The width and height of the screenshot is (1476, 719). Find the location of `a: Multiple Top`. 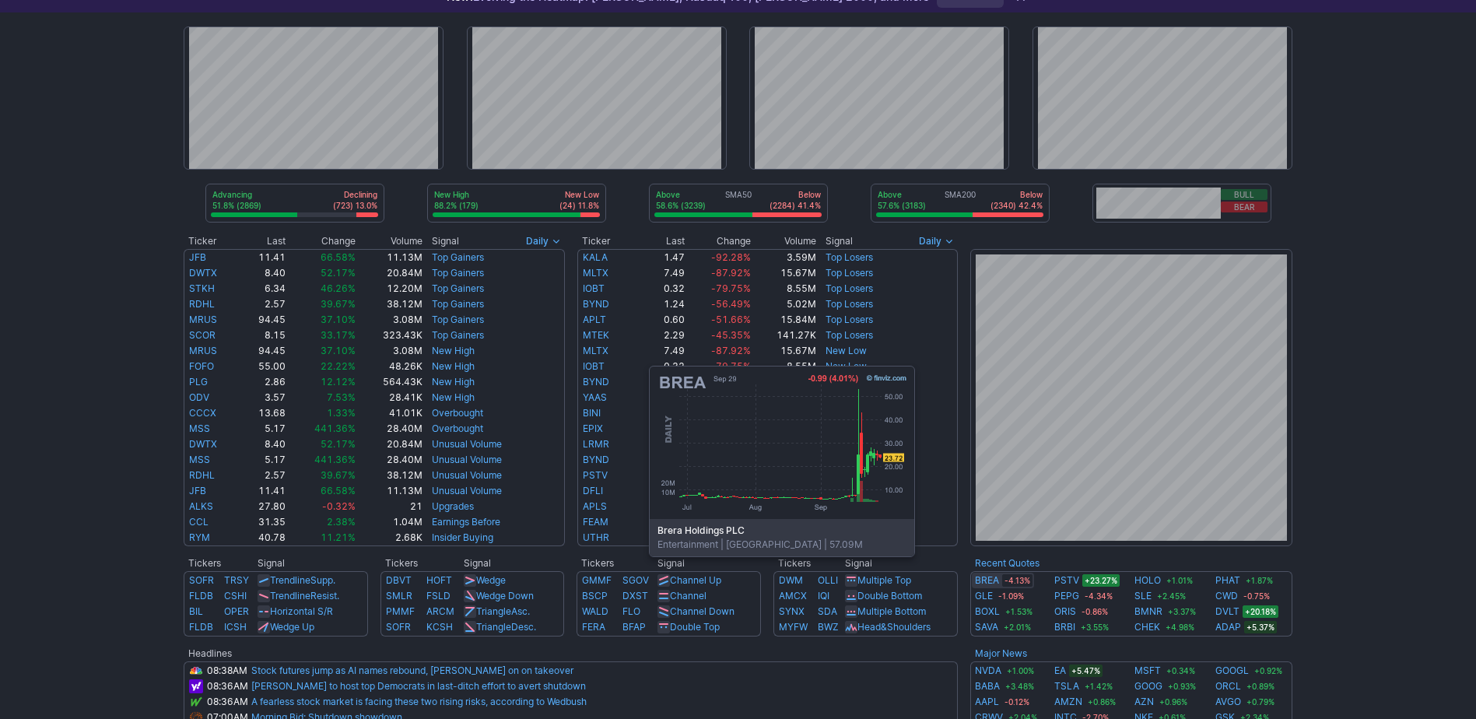

a: Multiple Top is located at coordinates (884, 579).